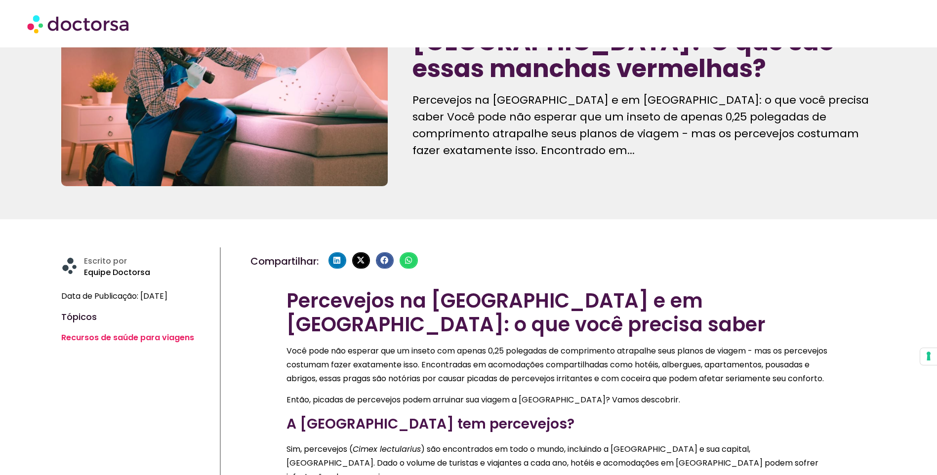 This screenshot has height=475, width=937. I want to click on button: Your consent preferences for tracking technologies, so click(928, 357).